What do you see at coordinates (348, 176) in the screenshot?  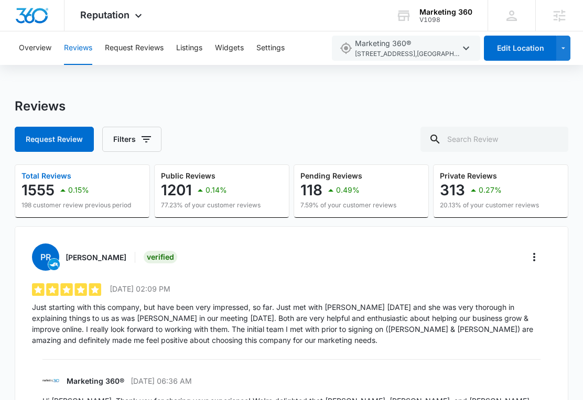 I see `p: Pending Reviews` at bounding box center [348, 176].